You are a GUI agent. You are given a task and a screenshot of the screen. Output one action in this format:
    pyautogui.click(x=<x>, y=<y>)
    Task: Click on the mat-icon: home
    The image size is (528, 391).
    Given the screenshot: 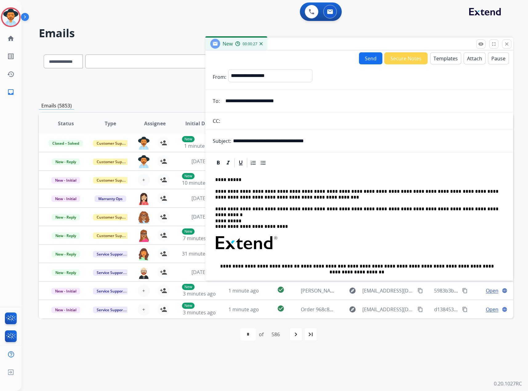 What is the action you would take?
    pyautogui.click(x=11, y=39)
    